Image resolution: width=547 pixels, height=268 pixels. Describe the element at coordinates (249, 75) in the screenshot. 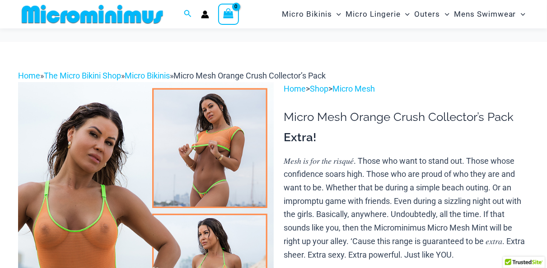

I see `span: Micro Mesh Orange Crush Collector’s Pack` at that location.